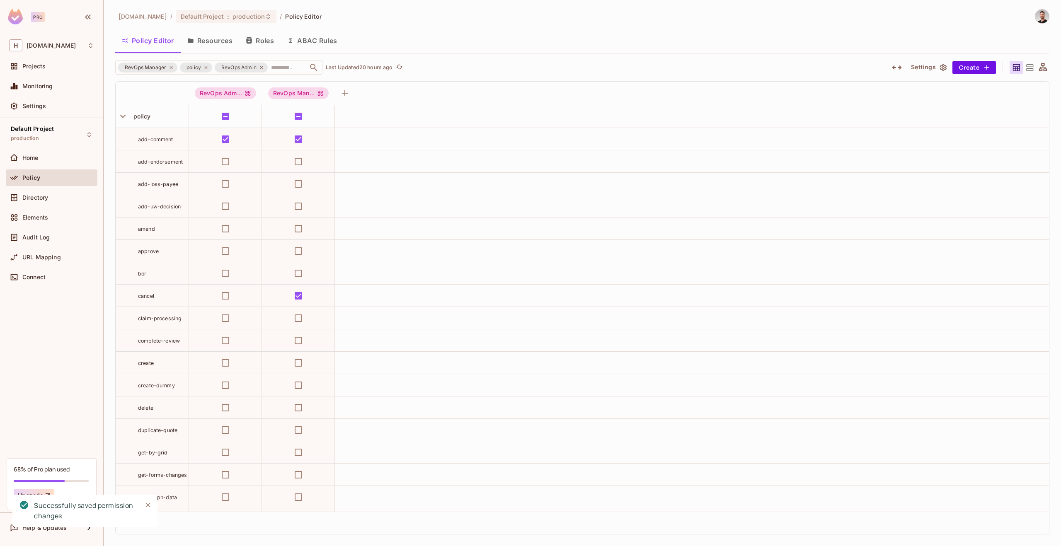  What do you see at coordinates (163, 475) in the screenshot?
I see `span: get-forms-changes` at bounding box center [163, 475].